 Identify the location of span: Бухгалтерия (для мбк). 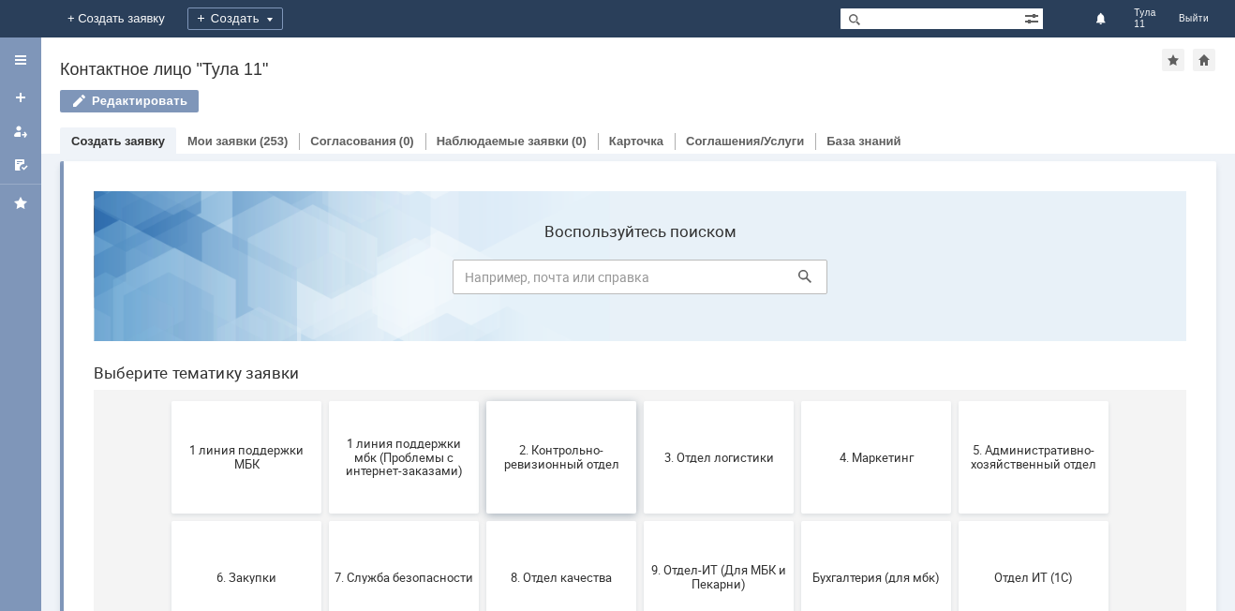
(798, 400).